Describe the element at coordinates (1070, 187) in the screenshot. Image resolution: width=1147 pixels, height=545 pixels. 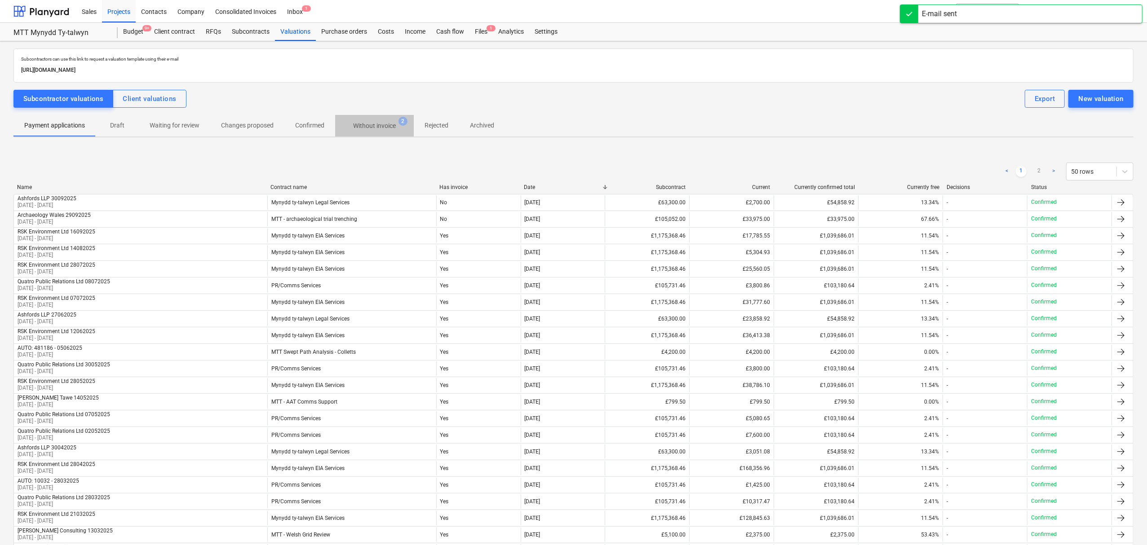
I see `div: Status` at that location.